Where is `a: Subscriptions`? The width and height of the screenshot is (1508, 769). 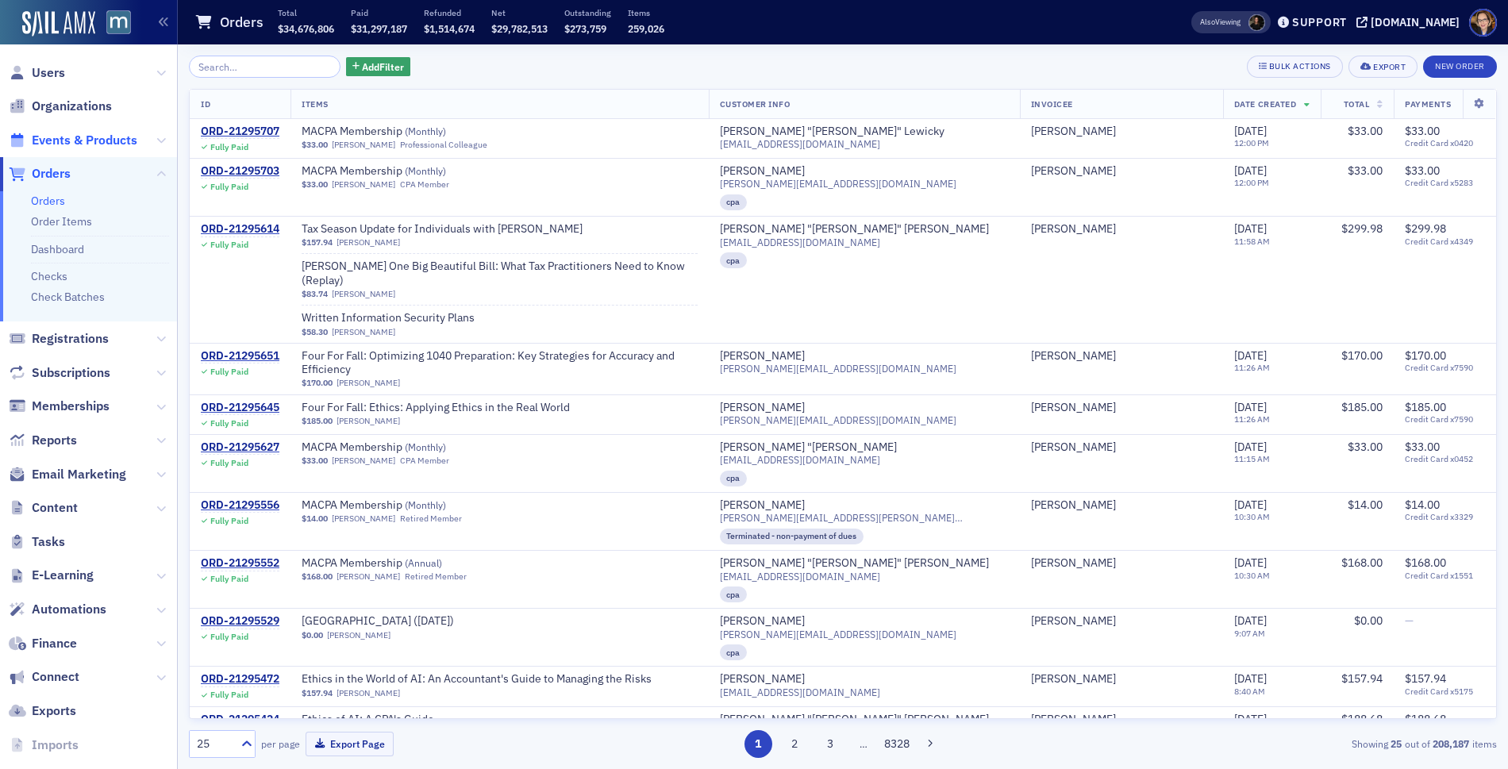
a: Subscriptions is located at coordinates (60, 373).